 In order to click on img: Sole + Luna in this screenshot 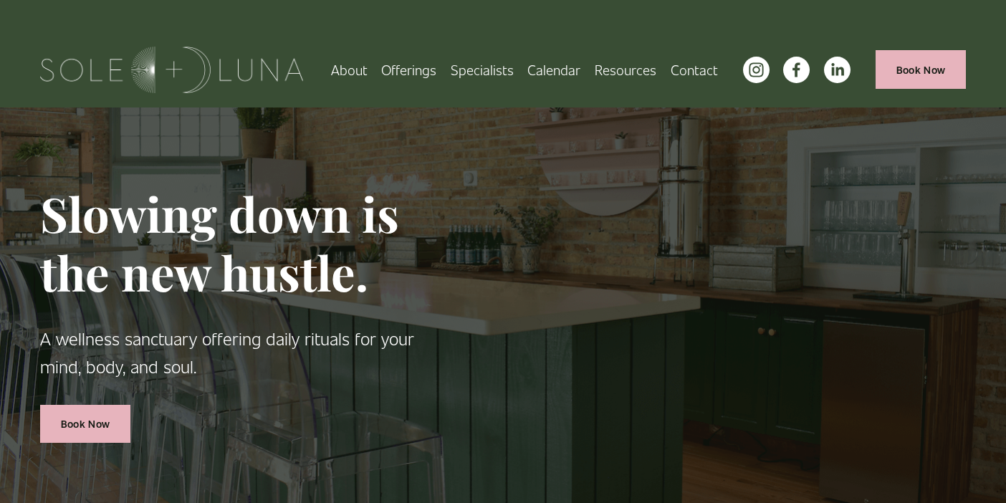, I will do `click(171, 70)`.